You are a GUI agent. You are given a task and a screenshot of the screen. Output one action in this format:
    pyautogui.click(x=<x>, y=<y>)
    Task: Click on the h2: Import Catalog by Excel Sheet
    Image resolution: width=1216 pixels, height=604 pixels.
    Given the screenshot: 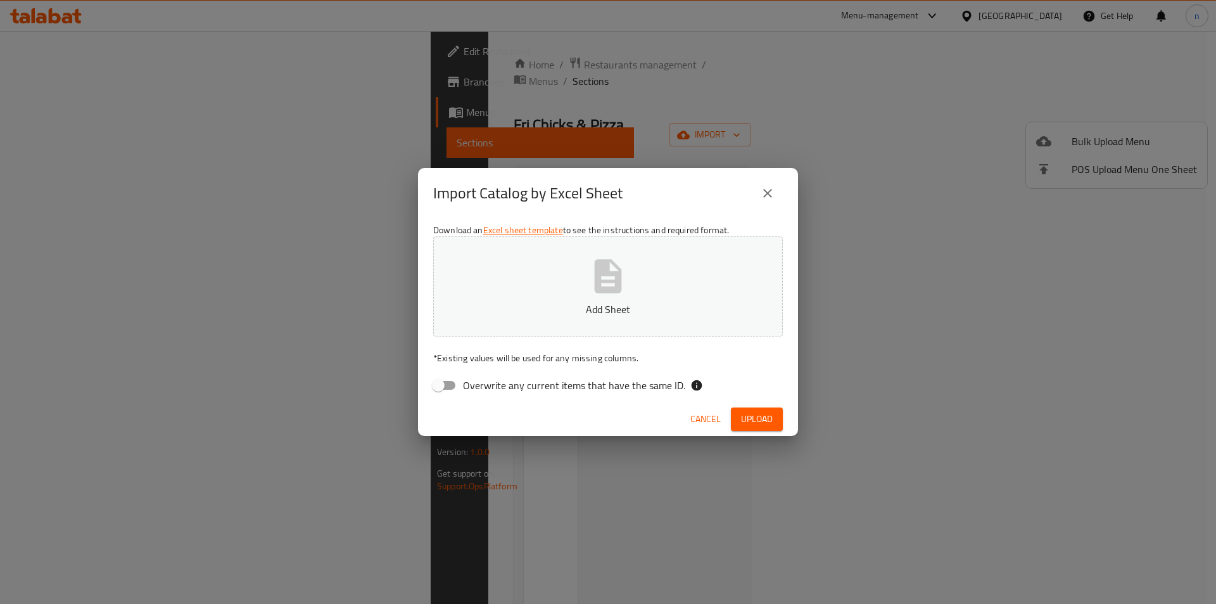 What is the action you would take?
    pyautogui.click(x=528, y=193)
    